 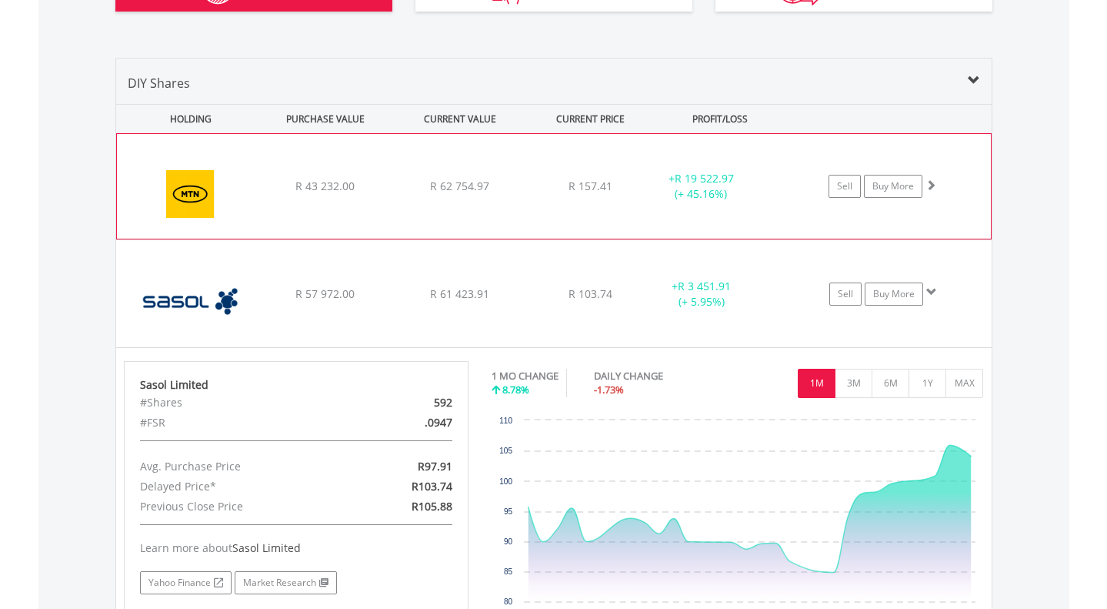 I want to click on span: 8.78%, so click(x=515, y=389).